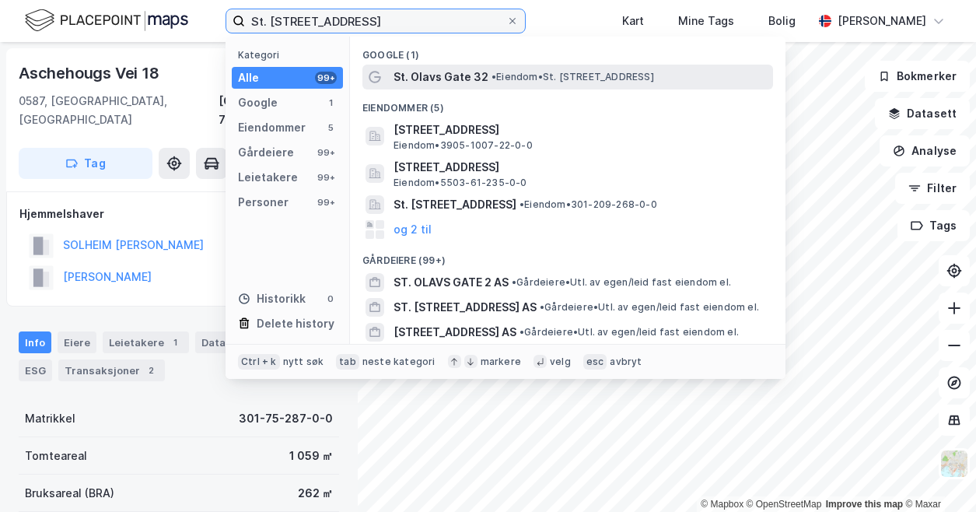  Describe the element at coordinates (69, 493) in the screenshot. I see `div: Bruksareal (BRA)` at that location.